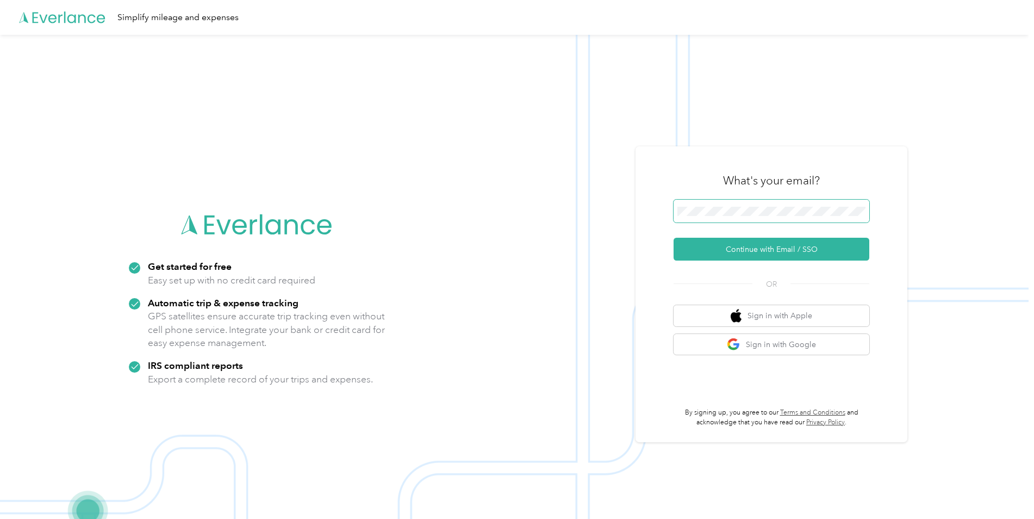 The width and height of the screenshot is (1034, 519). Describe the element at coordinates (232, 280) in the screenshot. I see `p: Easy set up with no credit card required` at that location.